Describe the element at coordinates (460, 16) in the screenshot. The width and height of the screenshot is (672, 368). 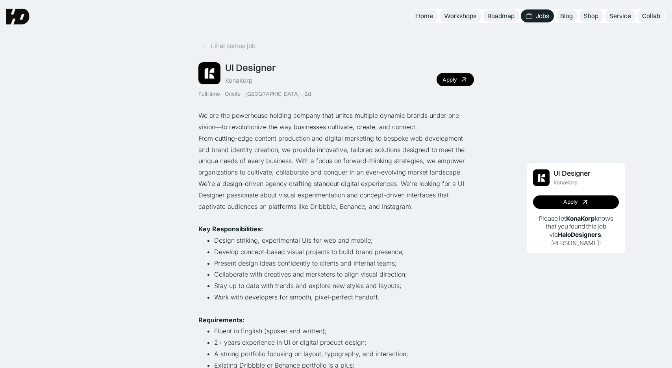
I see `a: Workshops` at that location.